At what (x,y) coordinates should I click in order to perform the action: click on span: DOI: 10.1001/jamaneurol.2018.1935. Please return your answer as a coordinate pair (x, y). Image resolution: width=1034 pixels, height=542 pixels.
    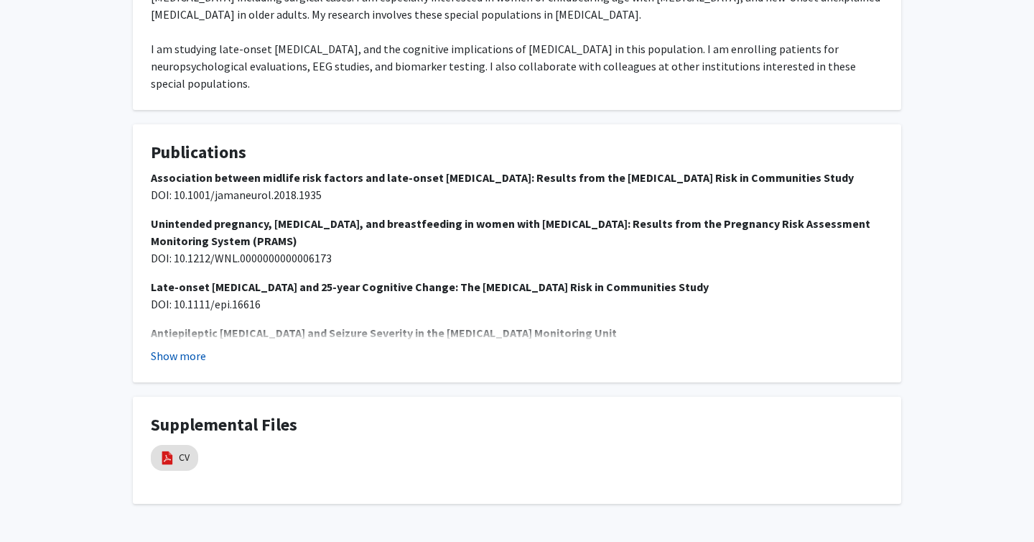
    Looking at the image, I should click on (236, 195).